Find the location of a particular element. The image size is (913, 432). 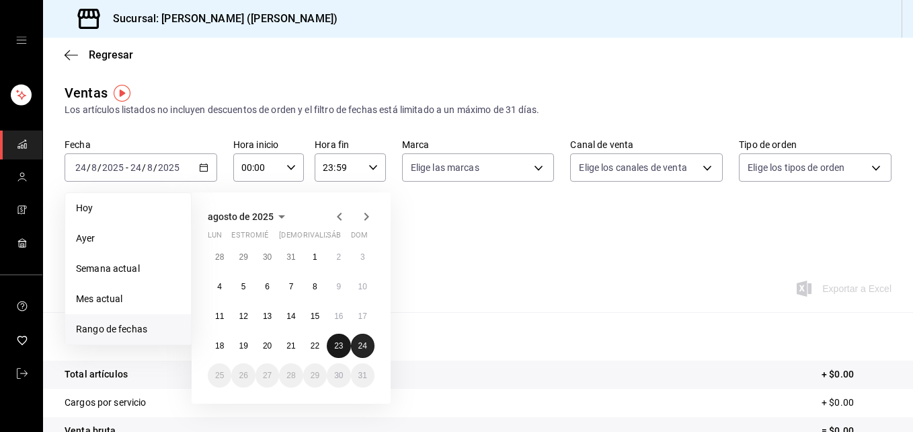

button: cajón abierto is located at coordinates (22, 40).